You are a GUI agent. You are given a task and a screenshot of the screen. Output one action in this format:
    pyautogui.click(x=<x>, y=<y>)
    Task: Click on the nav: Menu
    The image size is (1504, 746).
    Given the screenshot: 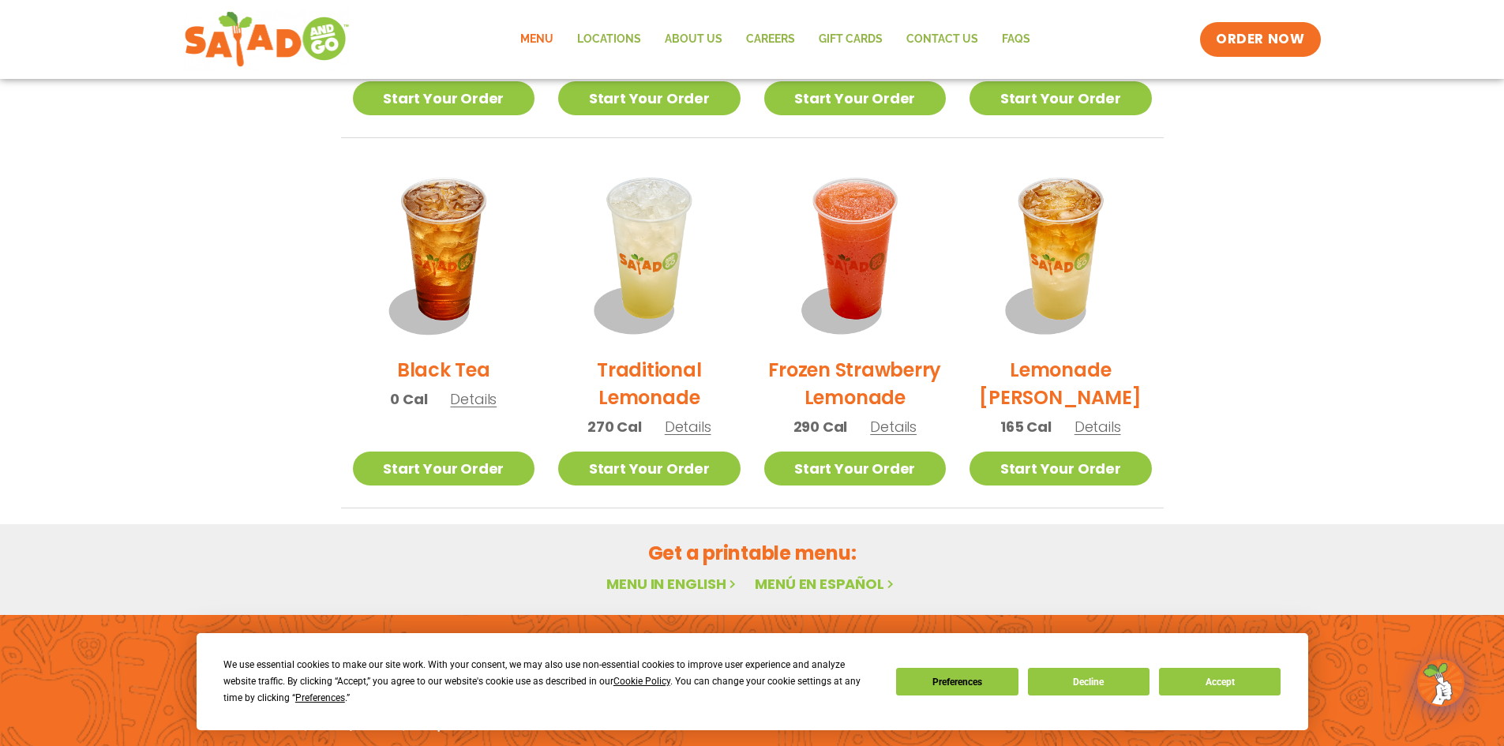 What is the action you would take?
    pyautogui.click(x=775, y=39)
    